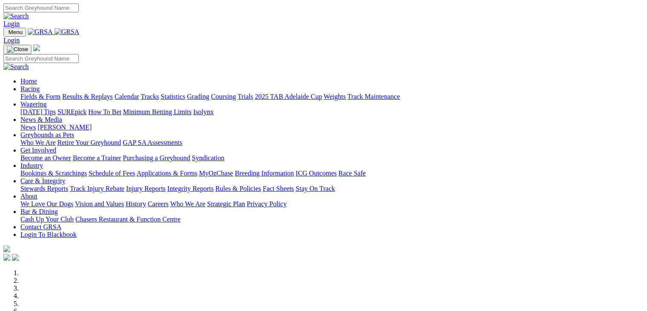  What do you see at coordinates (374, 96) in the screenshot?
I see `a: Track Maintenance` at bounding box center [374, 96].